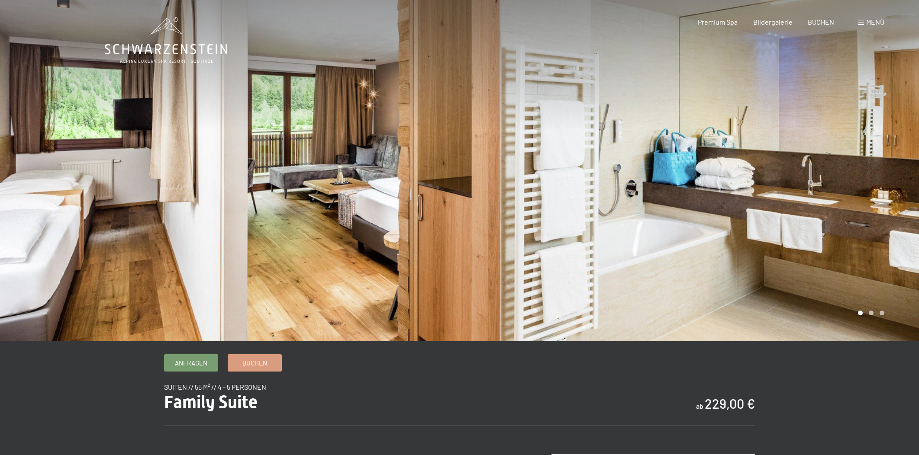  Describe the element at coordinates (718, 22) in the screenshot. I see `span: Premium Spa` at that location.